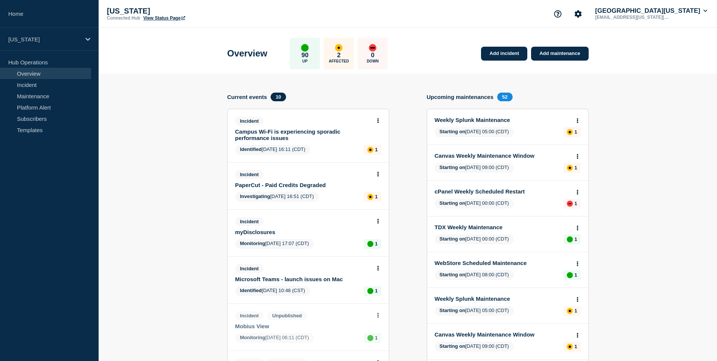  Describe the element at coordinates (303, 326) in the screenshot. I see `a: Mobius View` at that location.